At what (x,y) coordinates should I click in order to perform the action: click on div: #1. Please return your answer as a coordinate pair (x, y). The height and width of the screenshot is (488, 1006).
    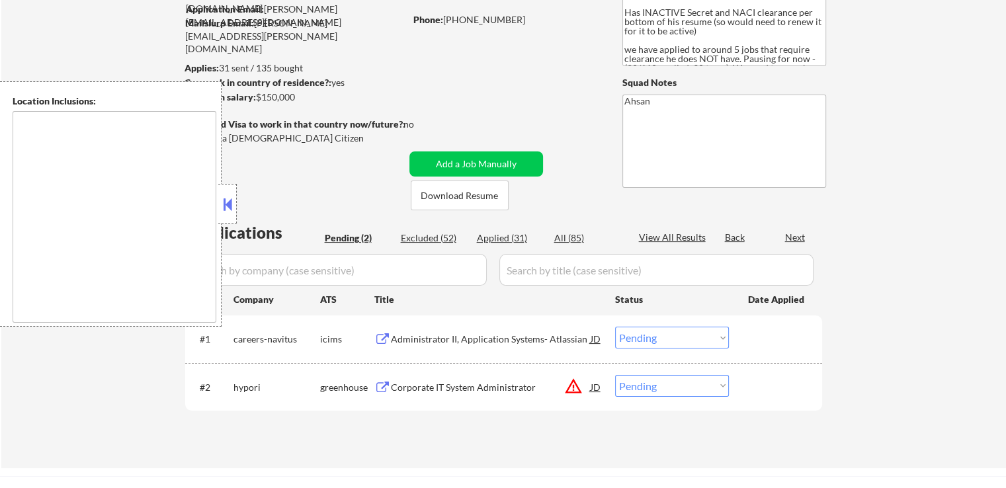
    Looking at the image, I should click on (211, 339).